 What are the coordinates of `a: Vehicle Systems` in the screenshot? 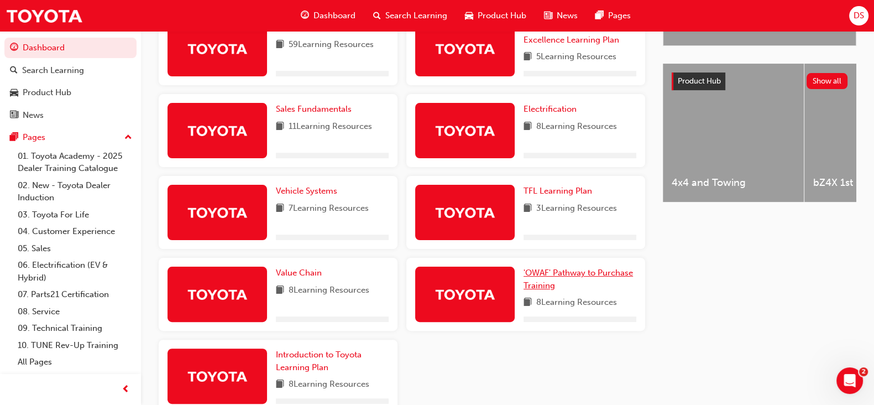 It's located at (308, 191).